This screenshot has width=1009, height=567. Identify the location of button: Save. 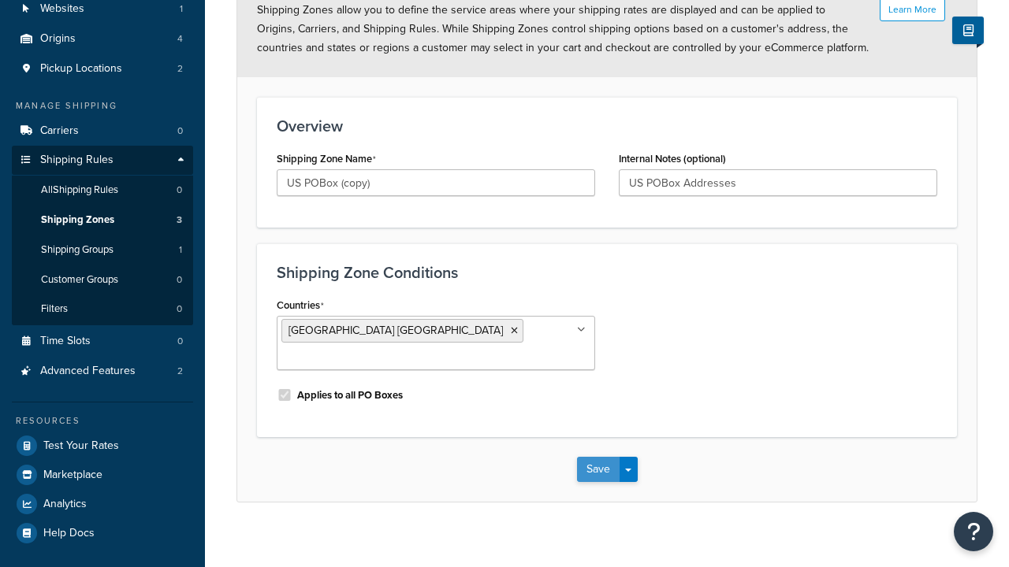
(598, 470).